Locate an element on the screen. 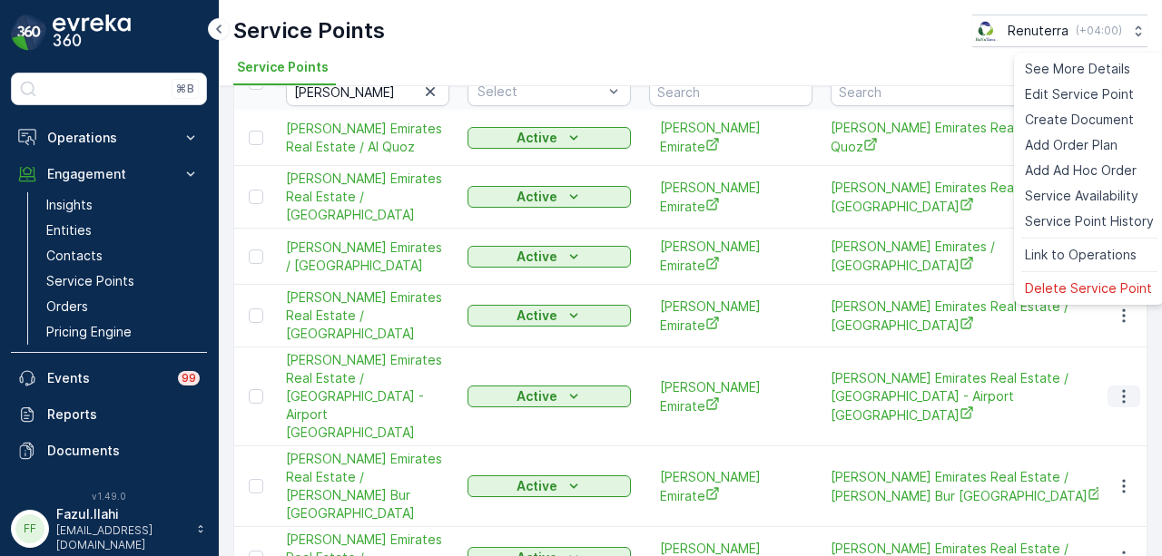 The image size is (1162, 556). p: ⌘B is located at coordinates (185, 89).